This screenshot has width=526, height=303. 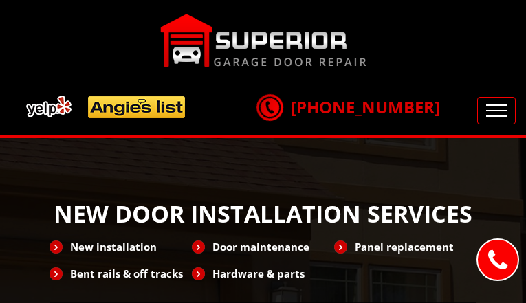 I want to click on img: Superior.png, so click(x=263, y=41).